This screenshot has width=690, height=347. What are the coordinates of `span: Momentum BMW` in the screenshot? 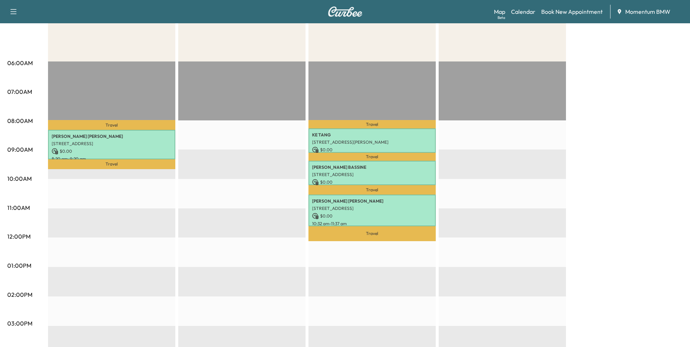 It's located at (648, 12).